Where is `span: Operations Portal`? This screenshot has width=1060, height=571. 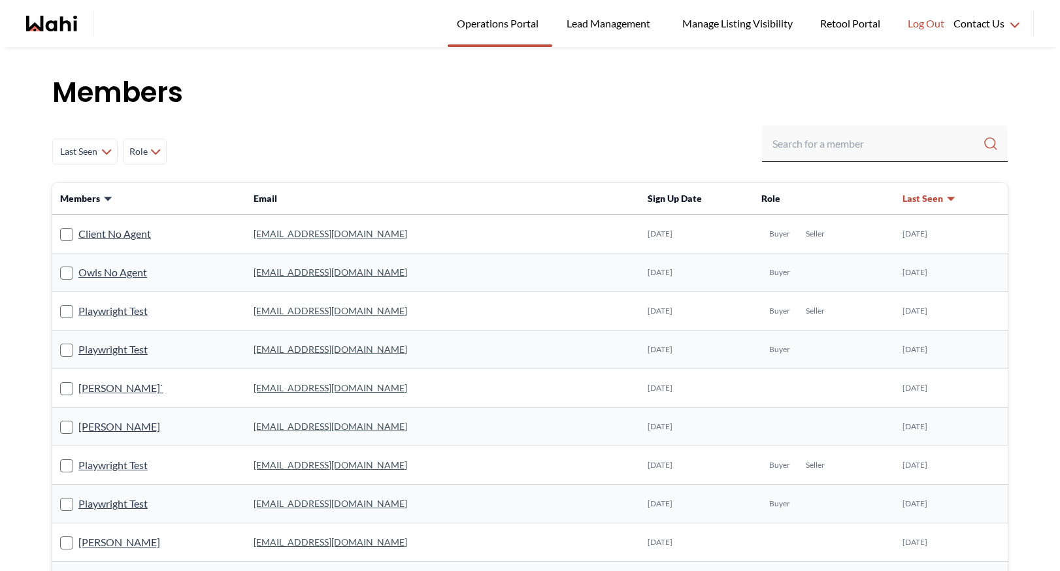
span: Operations Portal is located at coordinates (500, 24).